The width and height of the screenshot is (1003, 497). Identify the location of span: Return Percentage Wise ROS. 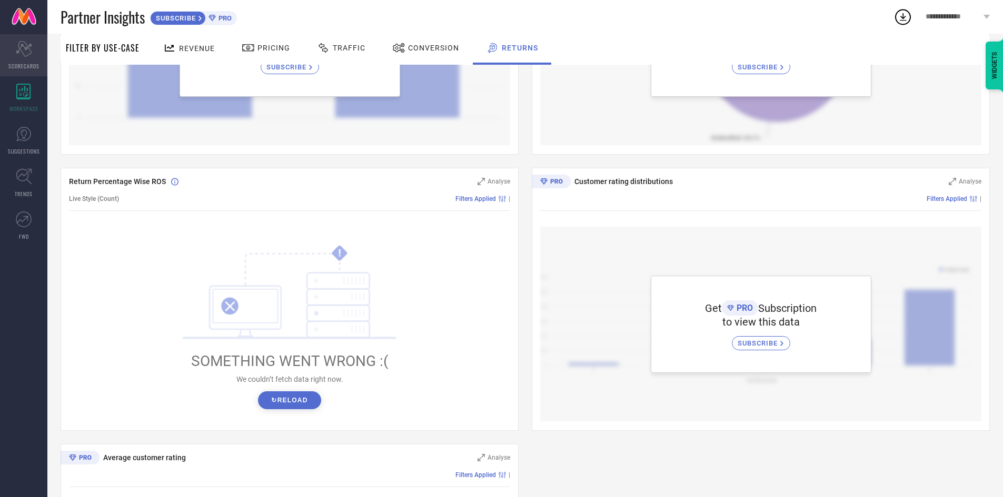
(117, 182).